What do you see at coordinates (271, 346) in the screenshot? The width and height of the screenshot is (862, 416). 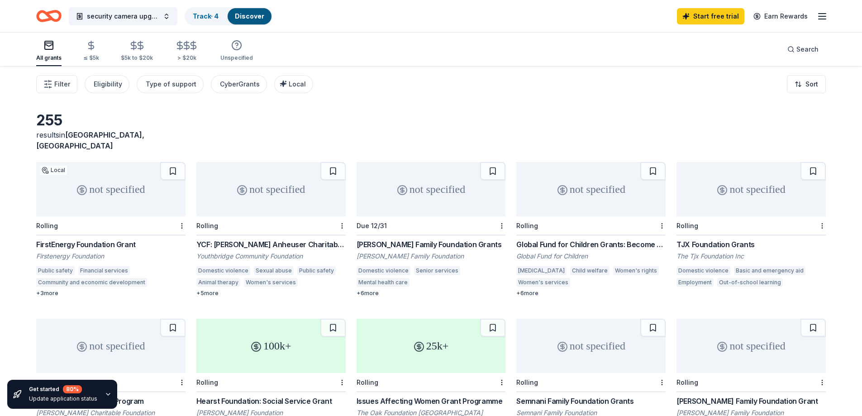 I see `div: 100k+` at bounding box center [271, 346].